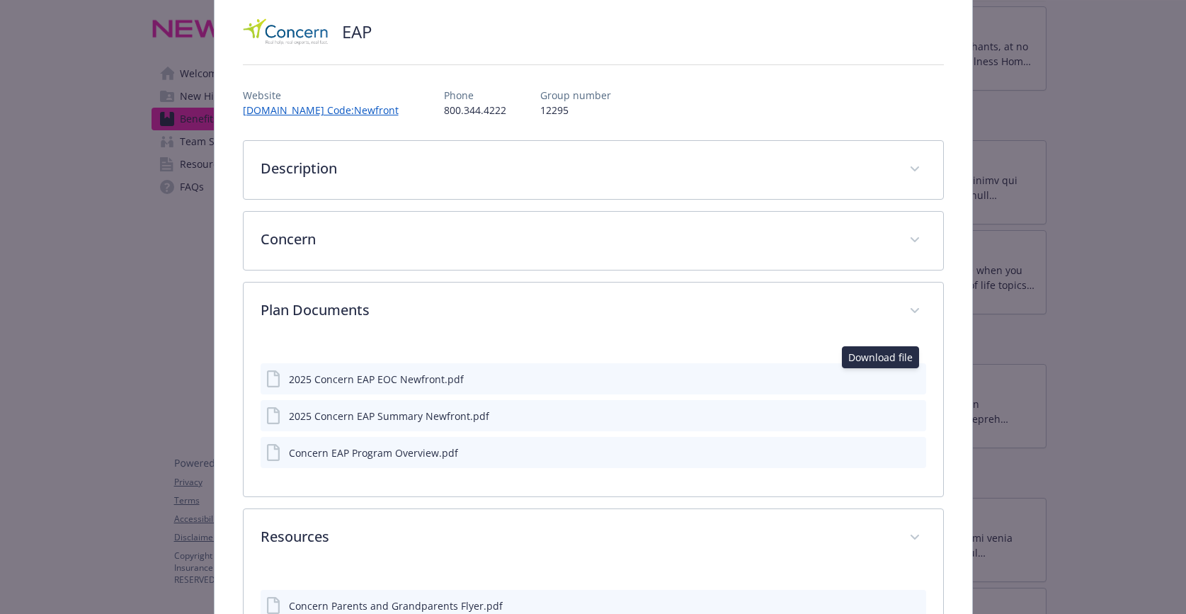  What do you see at coordinates (593, 170) in the screenshot?
I see `div: Description` at bounding box center [593, 170].